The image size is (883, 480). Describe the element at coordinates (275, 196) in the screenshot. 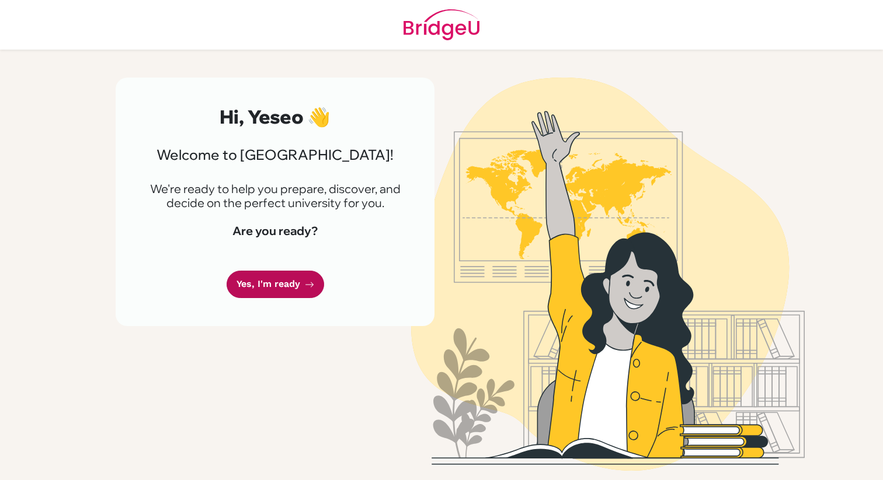

I see `p: We're ready to help you prepare, discover, and decide on the perfect university for you.` at that location.